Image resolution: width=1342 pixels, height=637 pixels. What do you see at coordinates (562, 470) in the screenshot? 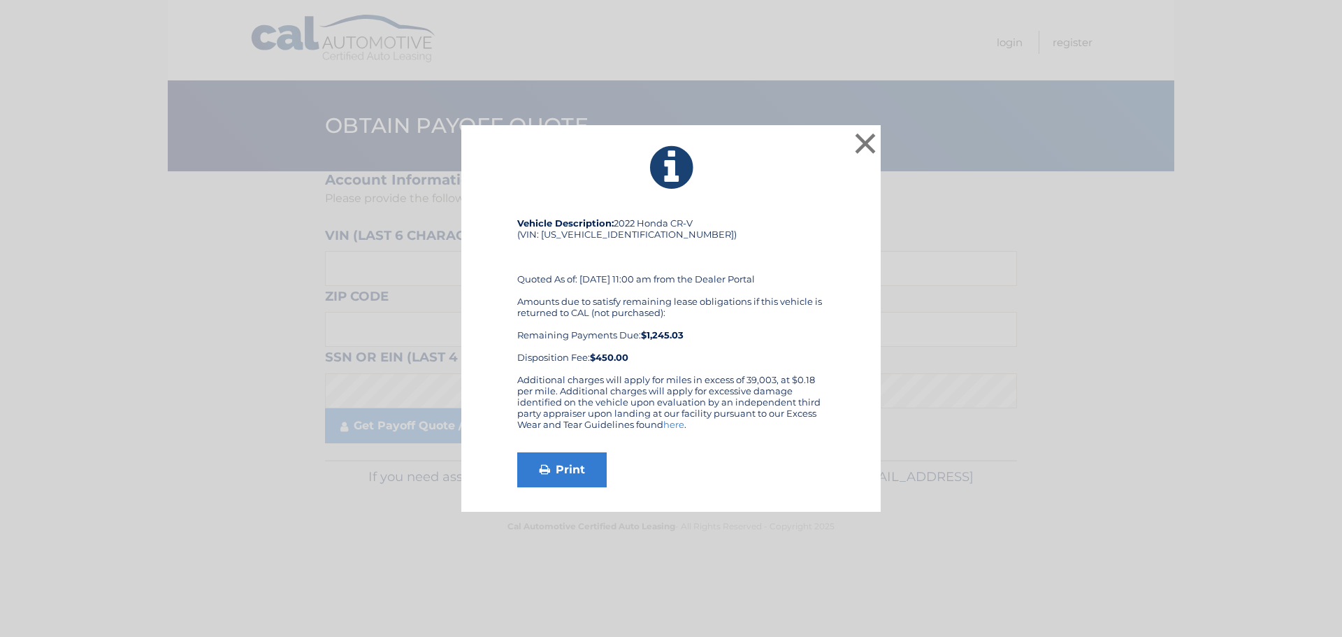
I see `a: Print` at bounding box center [562, 470].